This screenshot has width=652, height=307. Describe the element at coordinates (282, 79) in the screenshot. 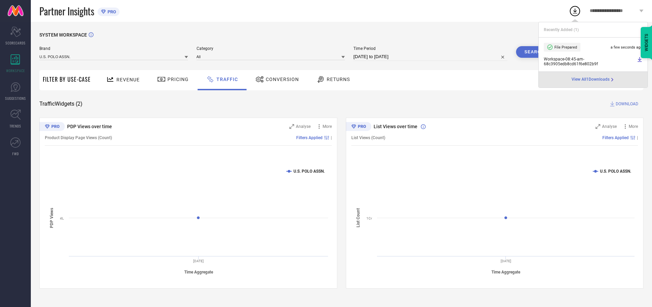

I see `span: Conversion` at that location.